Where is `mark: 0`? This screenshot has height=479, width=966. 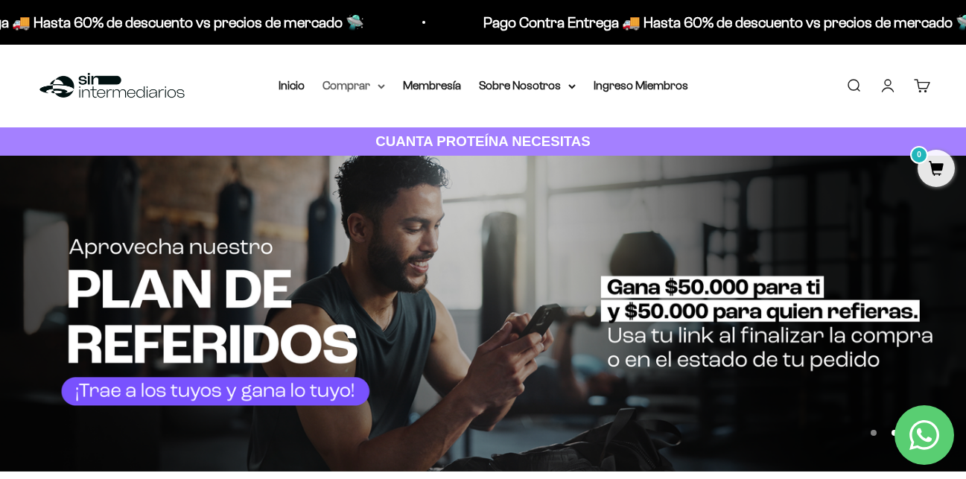 mark: 0 is located at coordinates (919, 155).